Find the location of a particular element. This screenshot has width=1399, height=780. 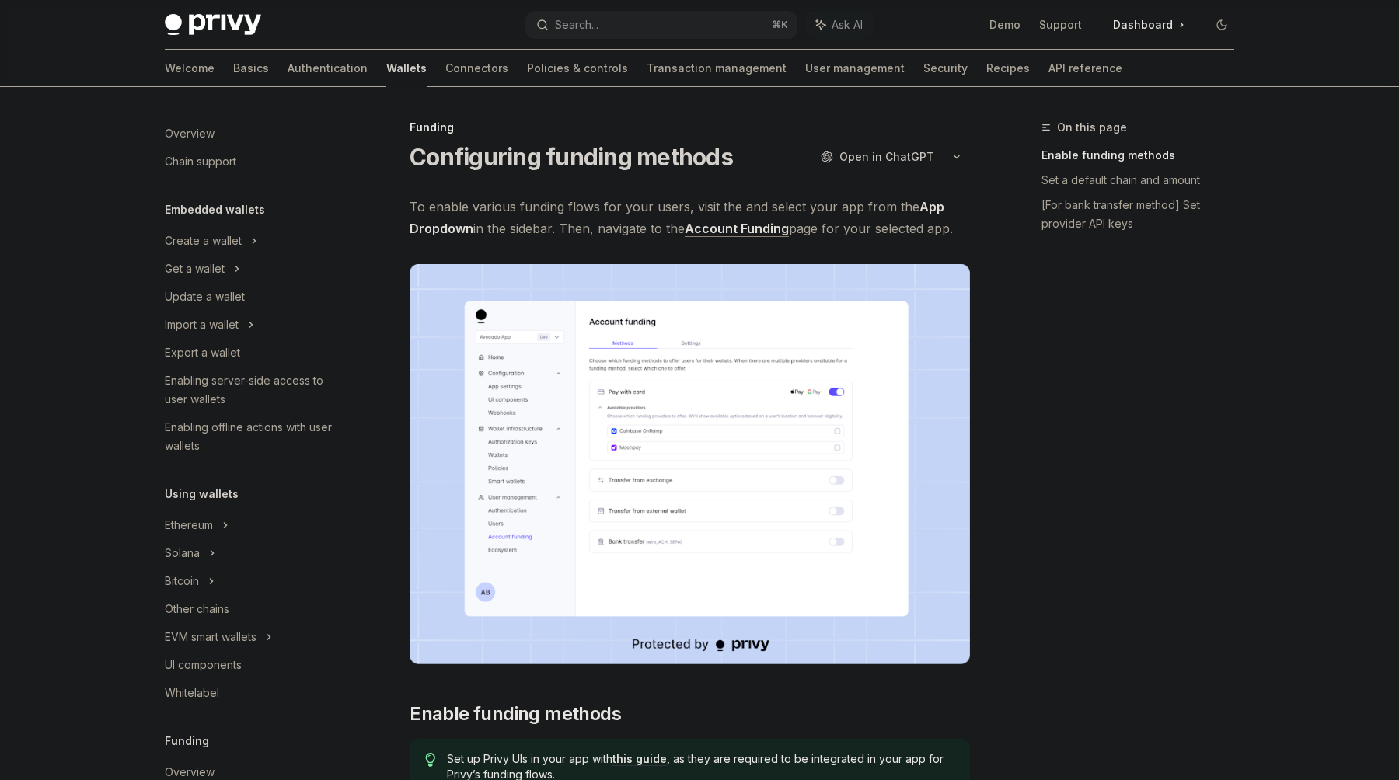

a: Enabling offline actions with user wallets is located at coordinates (252, 437).